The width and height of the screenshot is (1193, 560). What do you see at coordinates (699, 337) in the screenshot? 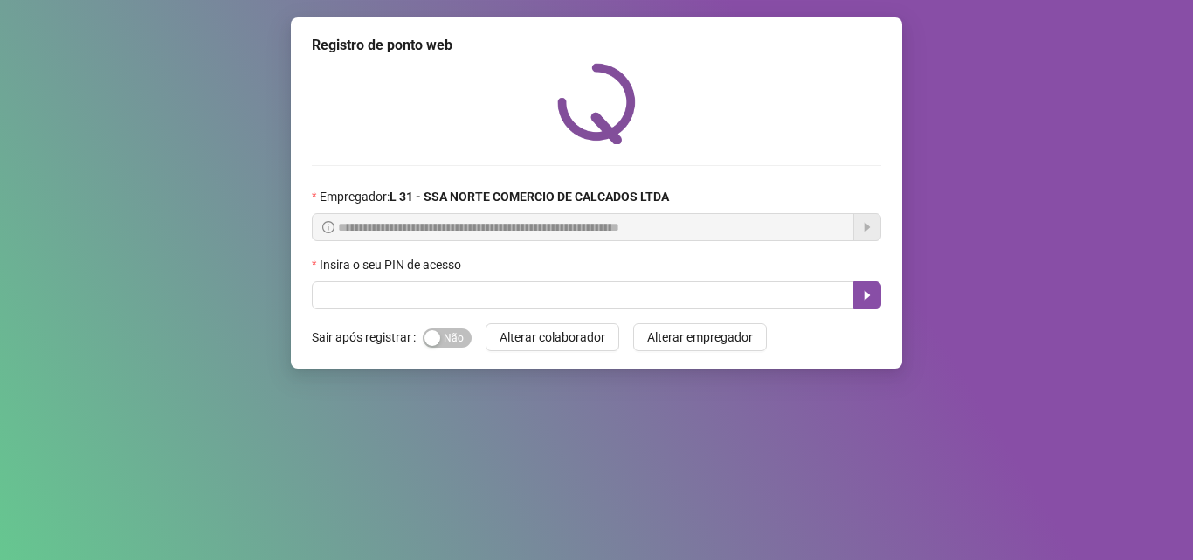
I see `button: Alterar empregador` at bounding box center [699, 337].